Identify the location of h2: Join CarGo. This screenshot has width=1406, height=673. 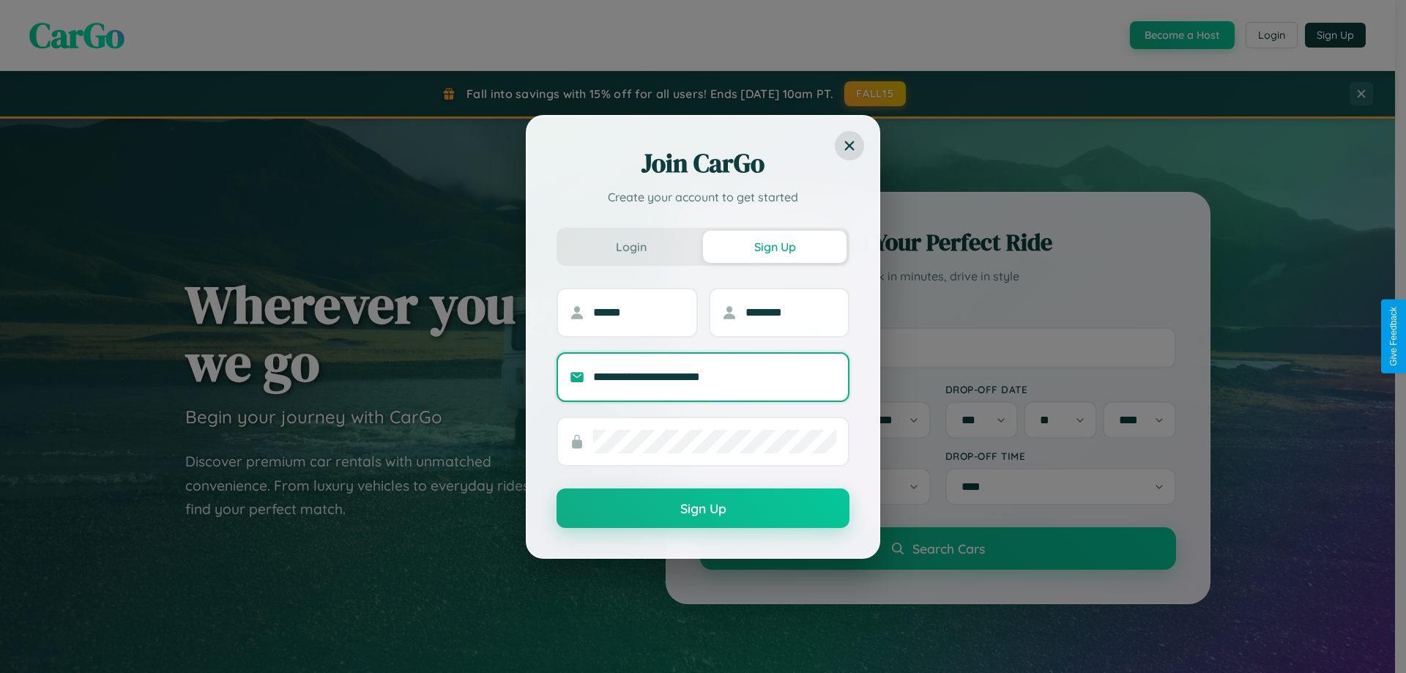
(703, 163).